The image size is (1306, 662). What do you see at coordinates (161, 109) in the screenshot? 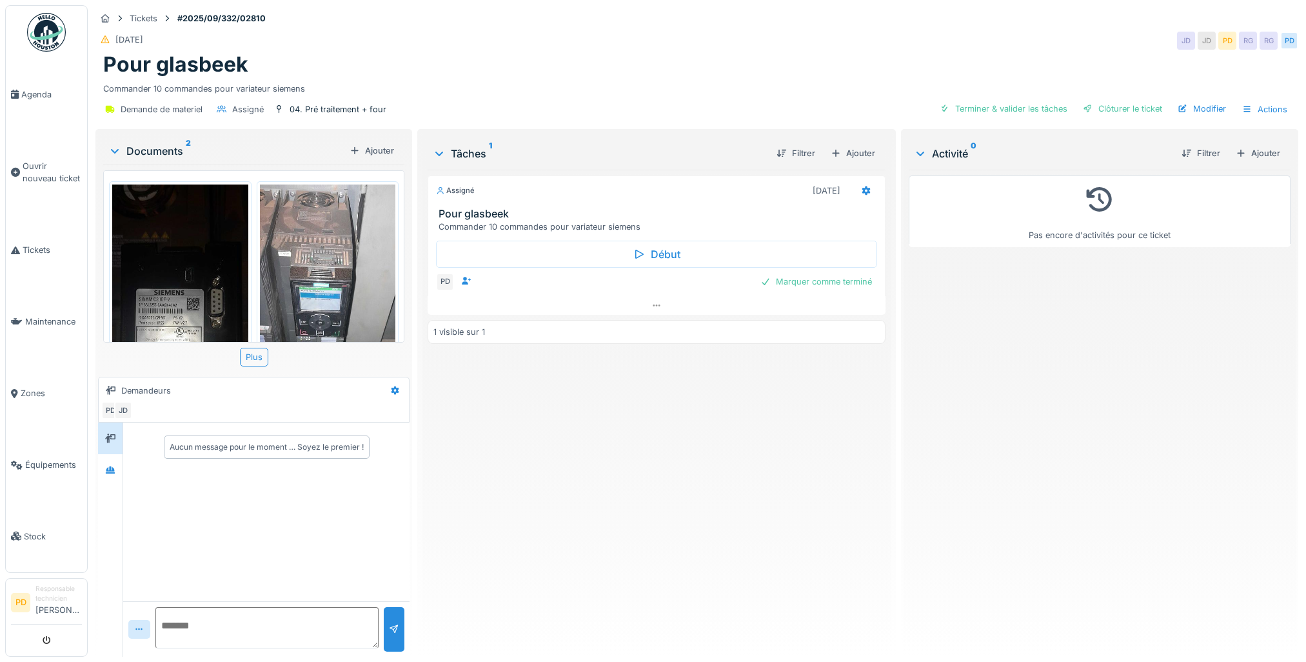
I see `div: Demande de materiel` at bounding box center [161, 109].